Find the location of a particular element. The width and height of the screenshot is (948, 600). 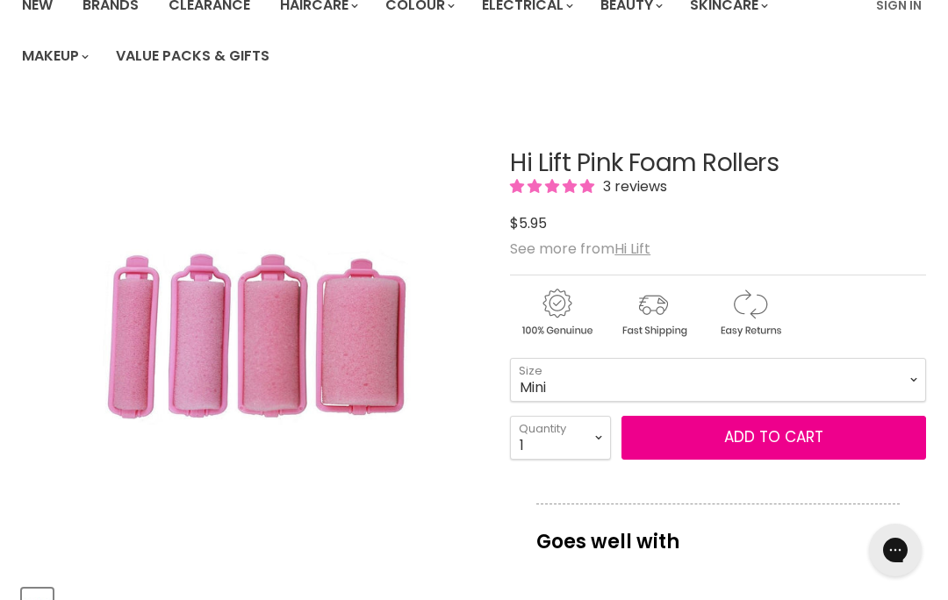

span: Add to cart is located at coordinates (773, 437).